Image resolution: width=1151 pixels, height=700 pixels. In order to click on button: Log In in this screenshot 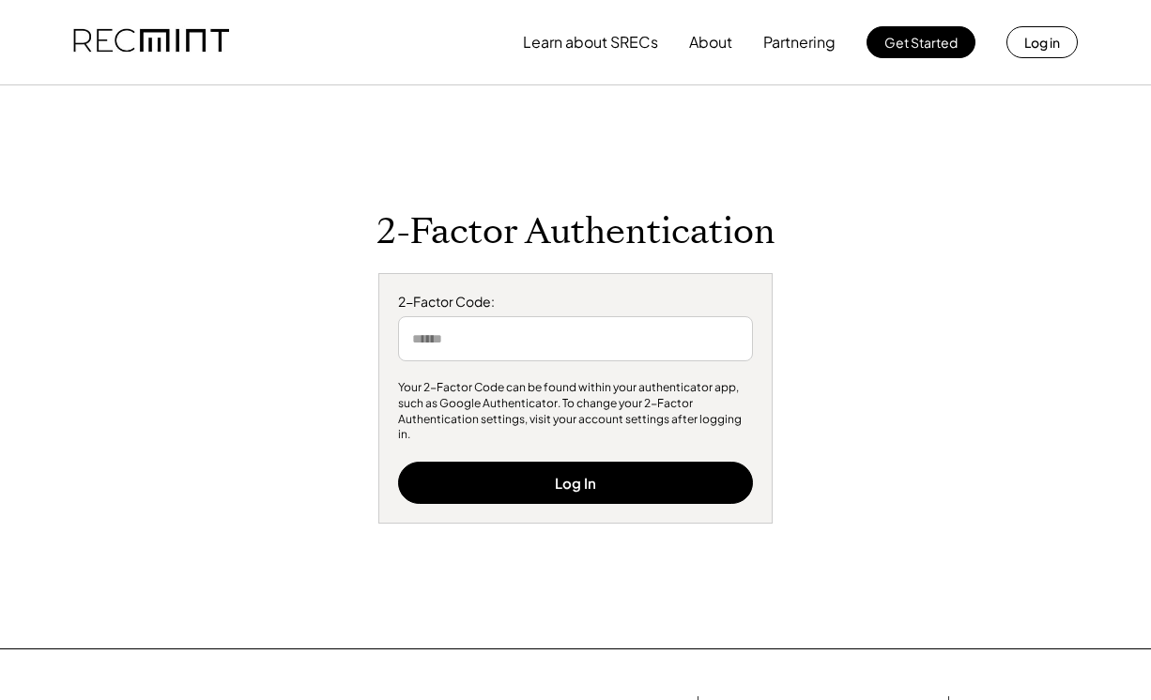, I will do `click(576, 483)`.